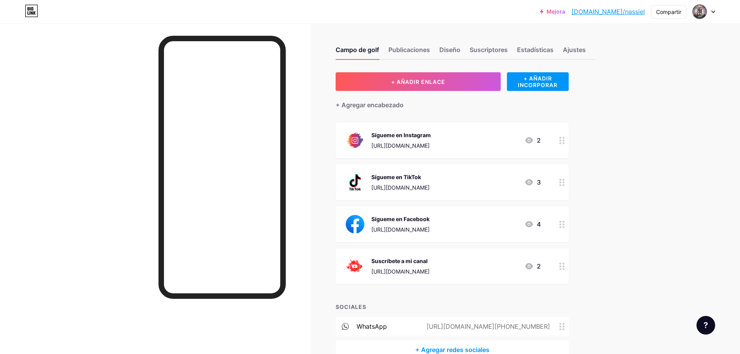  What do you see at coordinates (535, 50) in the screenshot?
I see `font: Estadísticas` at bounding box center [535, 50].